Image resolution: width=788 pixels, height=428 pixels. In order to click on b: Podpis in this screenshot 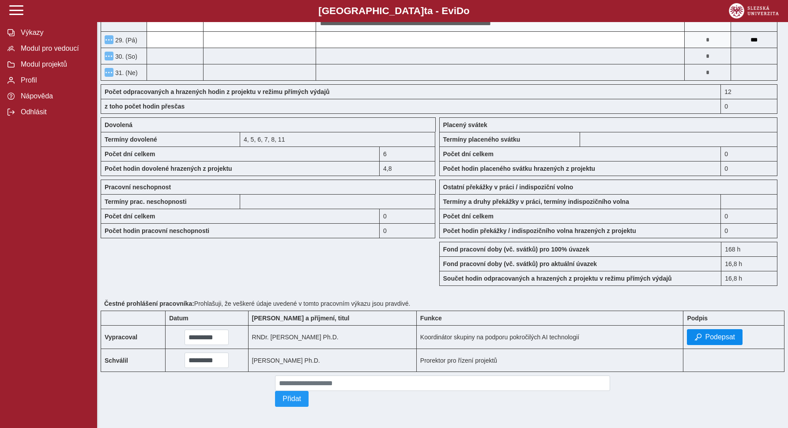, I will do `click(697, 318)`.